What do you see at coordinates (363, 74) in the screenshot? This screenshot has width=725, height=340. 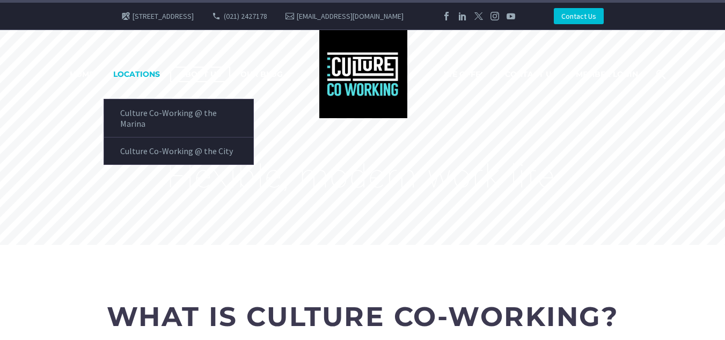 I see `img: Culture Co-Working` at bounding box center [363, 74].